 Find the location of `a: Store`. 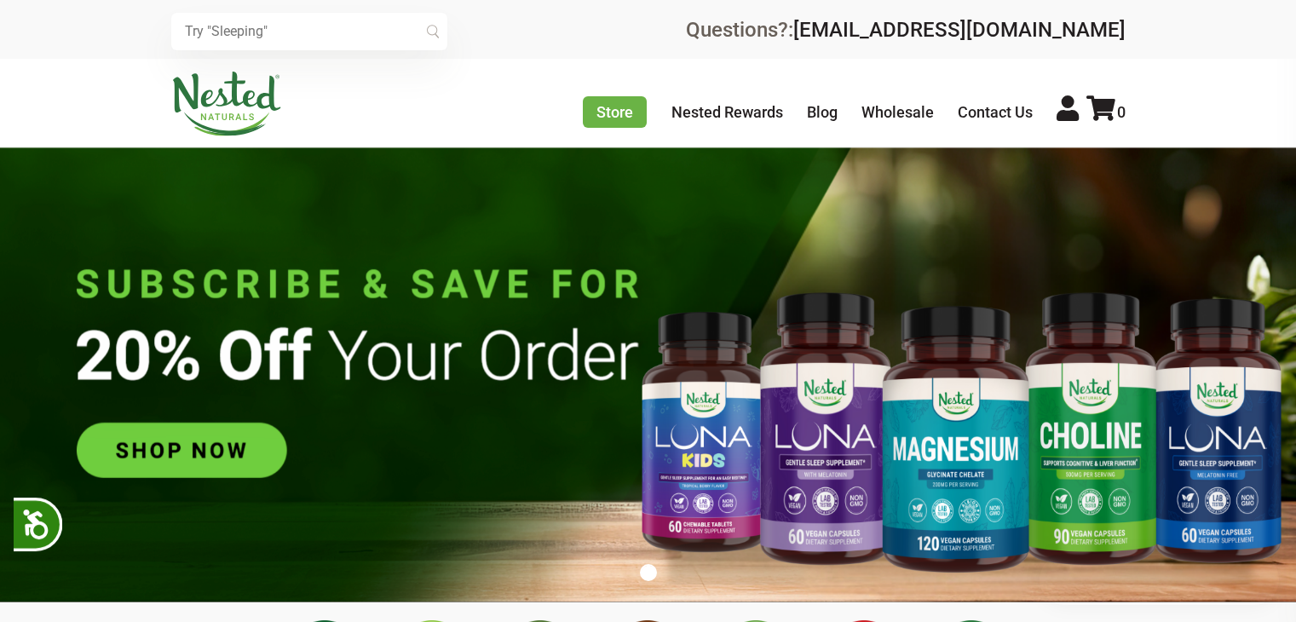

a: Store is located at coordinates (615, 112).